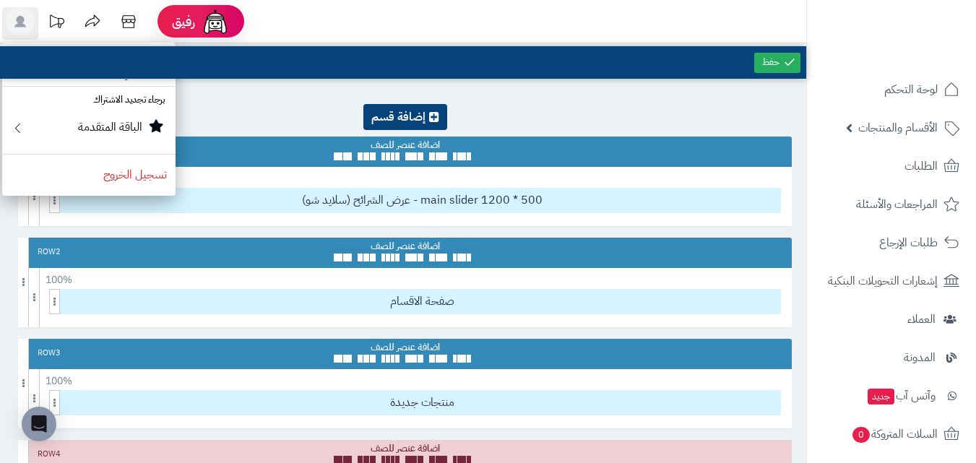 This screenshot has width=976, height=463. Describe the element at coordinates (183, 22) in the screenshot. I see `span: رفيق` at that location.